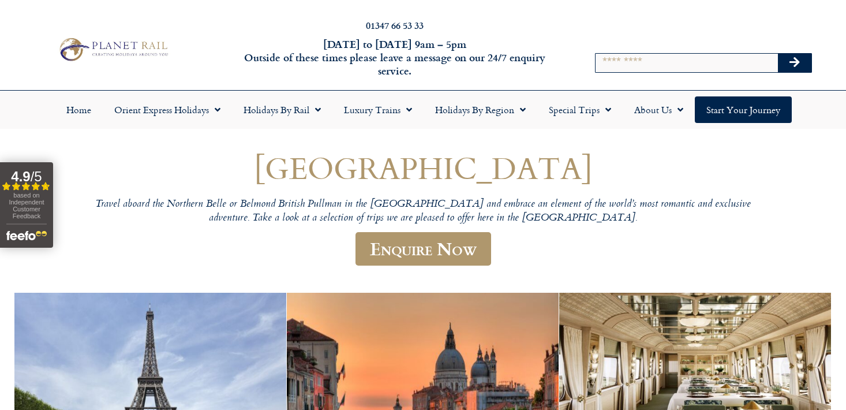 Image resolution: width=846 pixels, height=410 pixels. What do you see at coordinates (743, 110) in the screenshot?
I see `a: Start your Journey` at bounding box center [743, 110].